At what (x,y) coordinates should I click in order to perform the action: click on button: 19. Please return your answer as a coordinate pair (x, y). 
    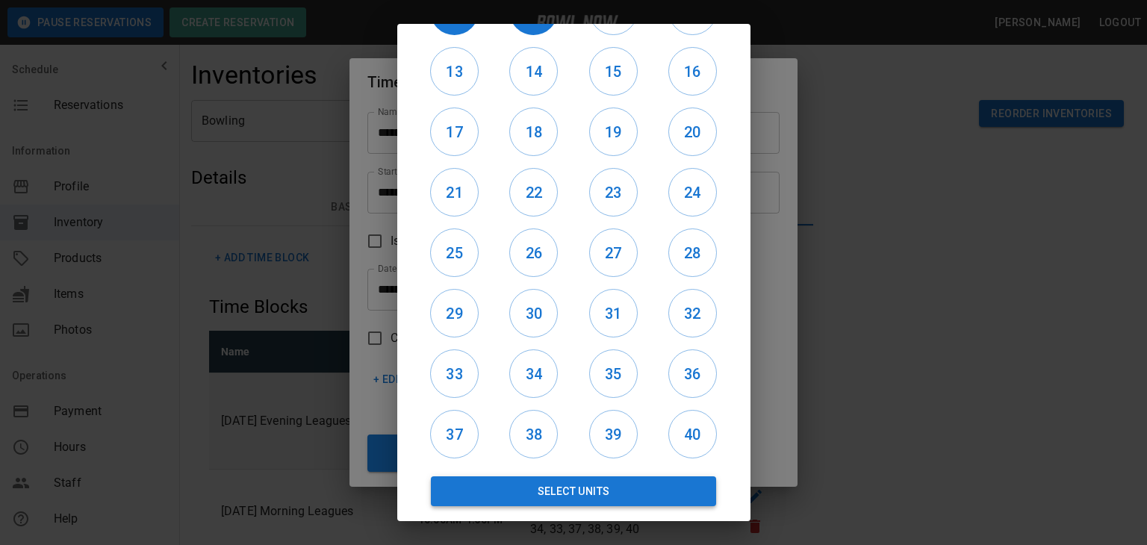
    Looking at the image, I should click on (613, 131).